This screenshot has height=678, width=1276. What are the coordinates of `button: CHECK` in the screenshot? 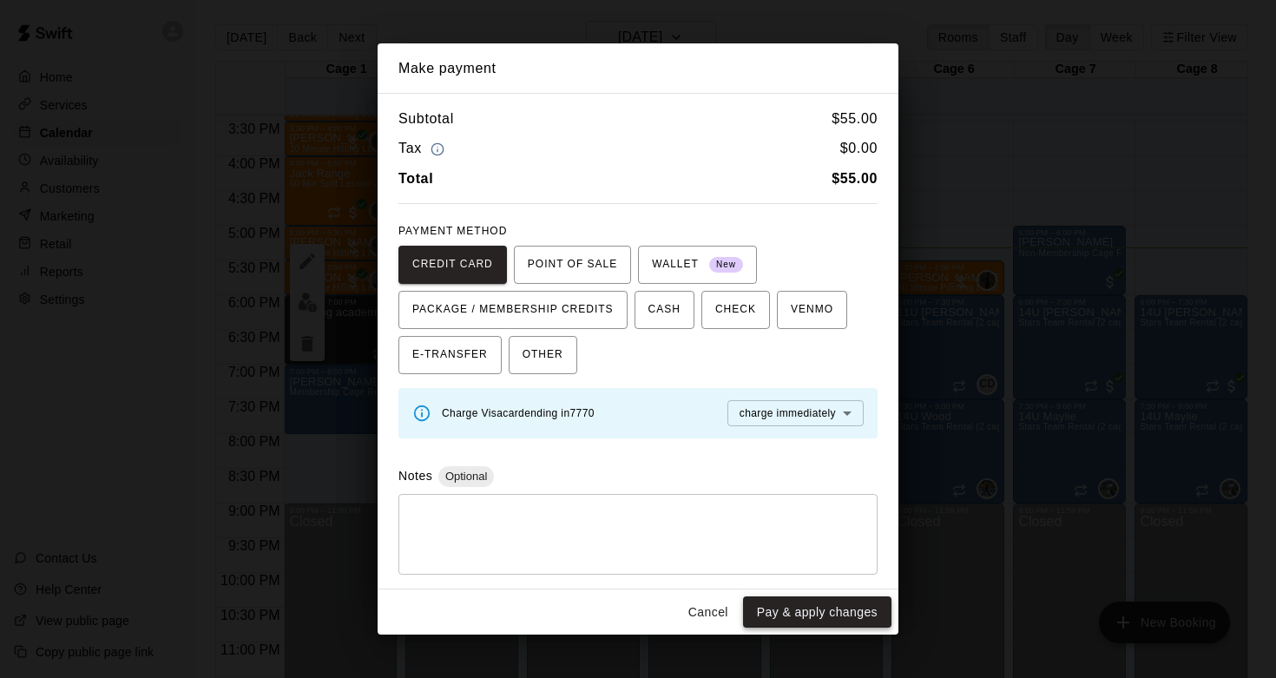 It's located at (735, 310).